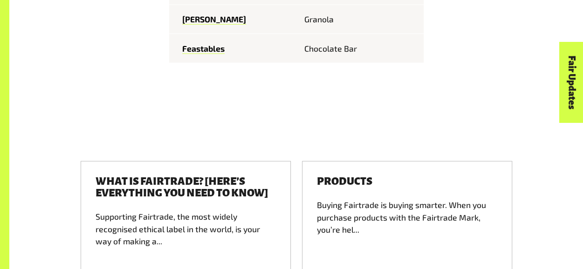 The image size is (583, 269). I want to click on h3: Products, so click(344, 182).